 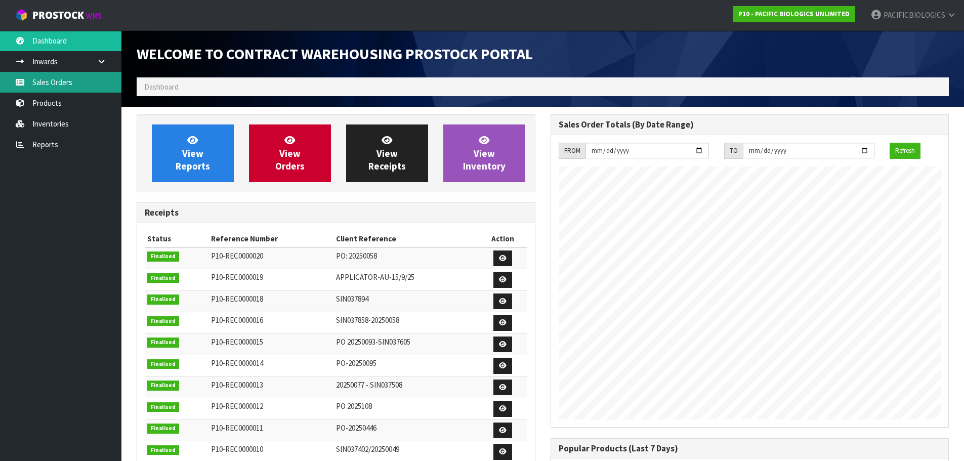 What do you see at coordinates (369, 385) in the screenshot?
I see `span: 20250077 - SIN037508` at bounding box center [369, 385].